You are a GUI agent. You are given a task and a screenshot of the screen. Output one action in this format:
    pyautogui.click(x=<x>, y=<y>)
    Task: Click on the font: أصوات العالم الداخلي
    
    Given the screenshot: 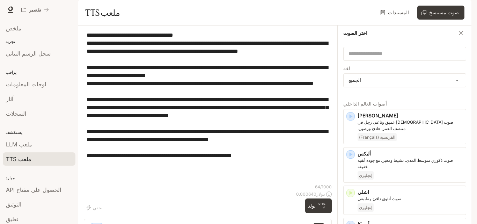 What is the action you would take?
    pyautogui.click(x=365, y=103)
    